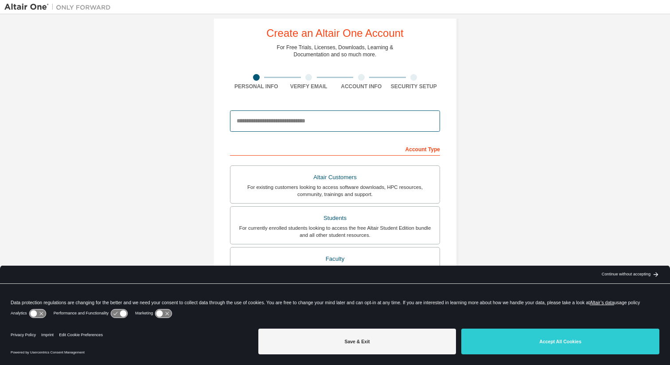 This screenshot has height=365, width=670. I want to click on div: Account Info, so click(361, 86).